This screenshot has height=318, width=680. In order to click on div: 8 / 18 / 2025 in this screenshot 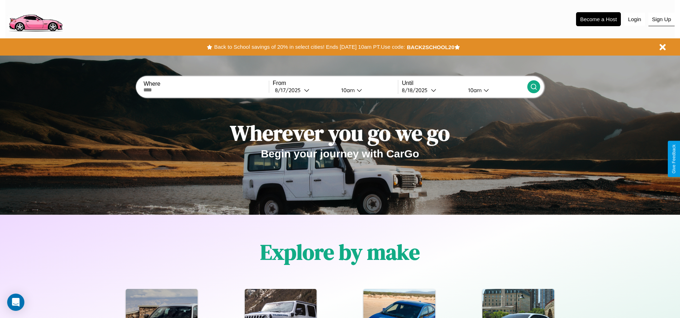, I will do `click(416, 90)`.